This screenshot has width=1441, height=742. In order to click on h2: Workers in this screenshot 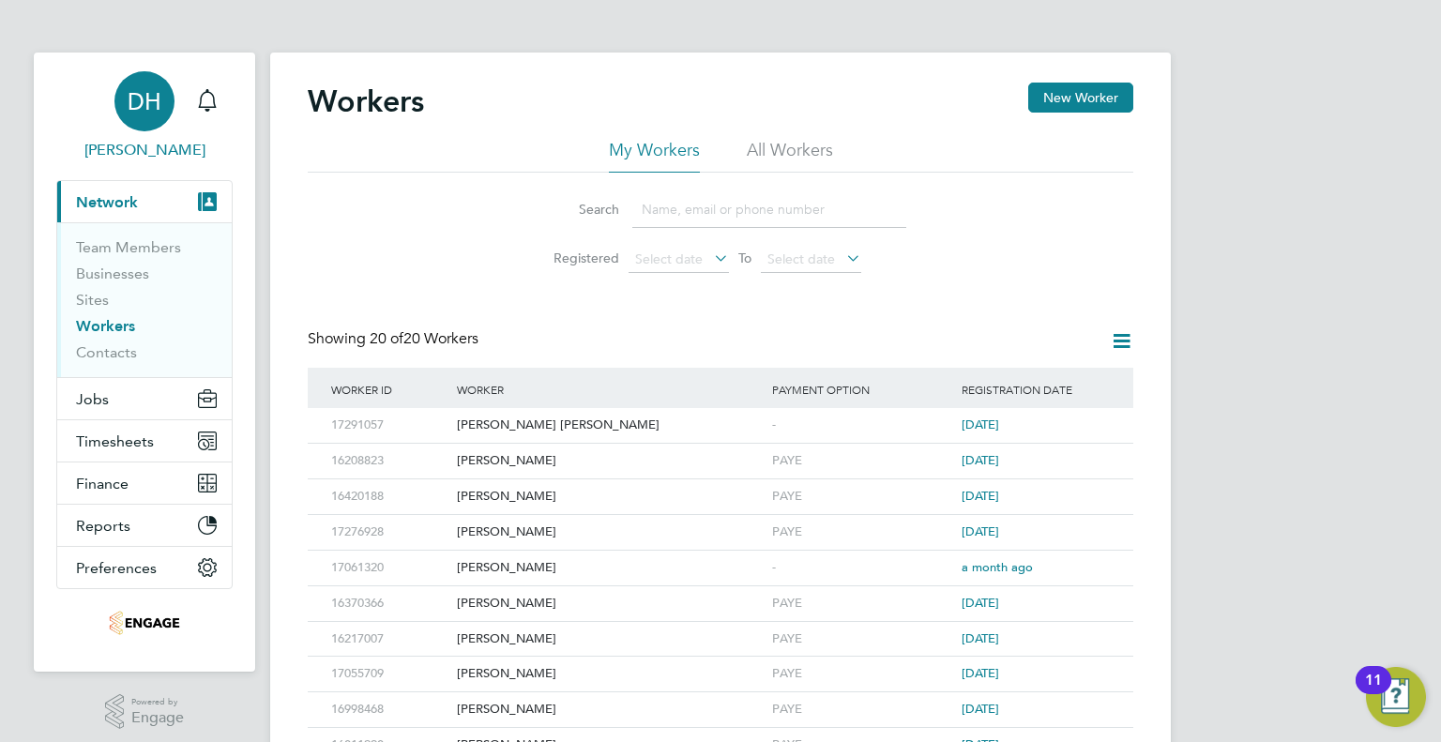, I will do `click(366, 101)`.